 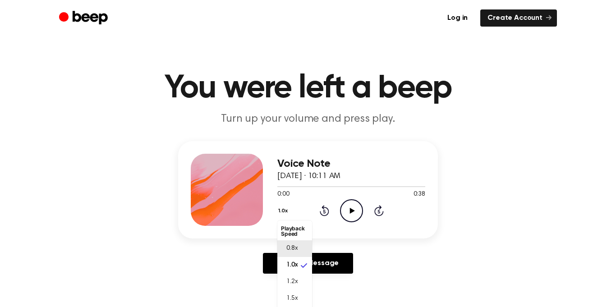 What do you see at coordinates (283, 194) in the screenshot?
I see `span: 0:00` at bounding box center [283, 194].